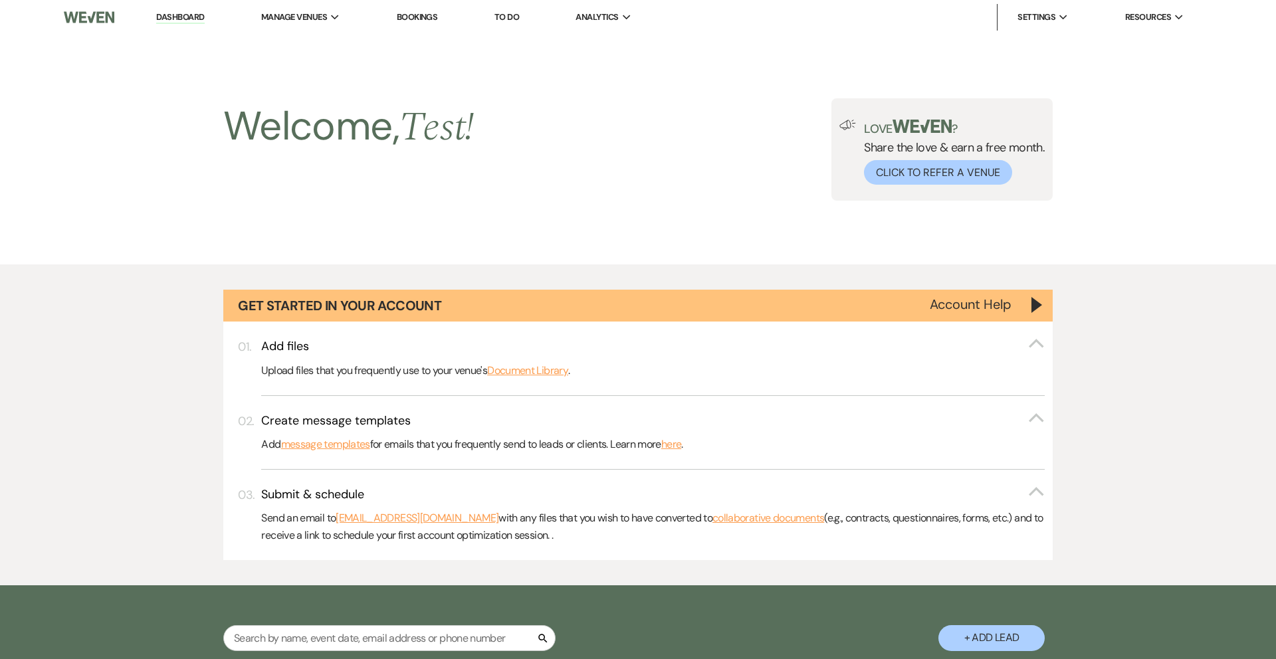  Describe the element at coordinates (437, 128) in the screenshot. I see `span: Test !` at that location.